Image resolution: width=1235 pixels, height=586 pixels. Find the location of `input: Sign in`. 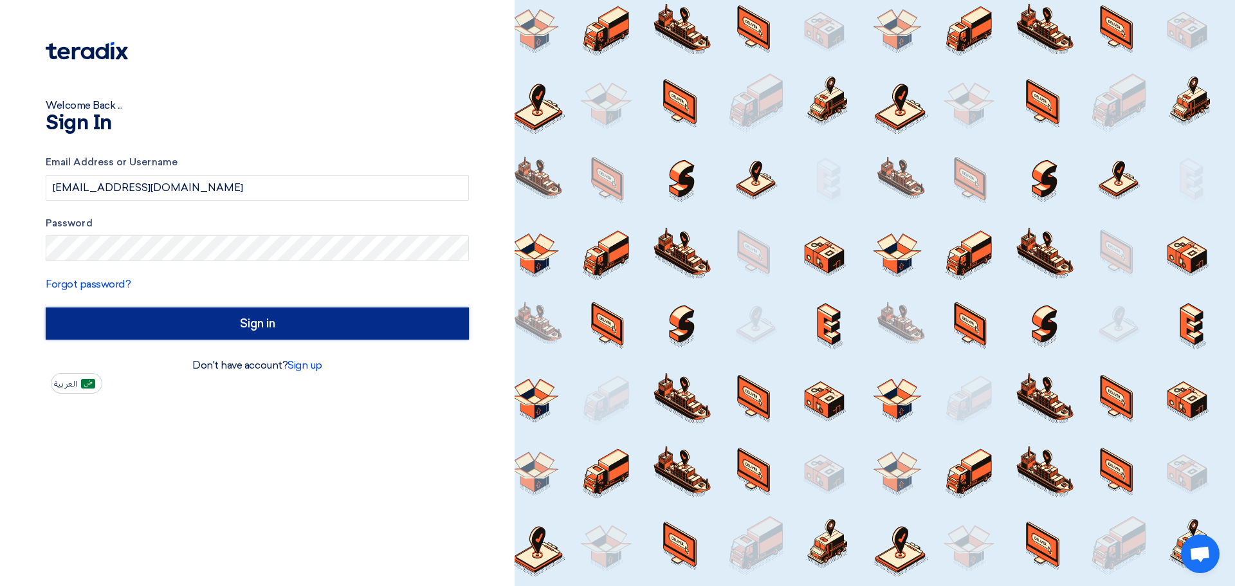

input: Sign in is located at coordinates (257, 324).